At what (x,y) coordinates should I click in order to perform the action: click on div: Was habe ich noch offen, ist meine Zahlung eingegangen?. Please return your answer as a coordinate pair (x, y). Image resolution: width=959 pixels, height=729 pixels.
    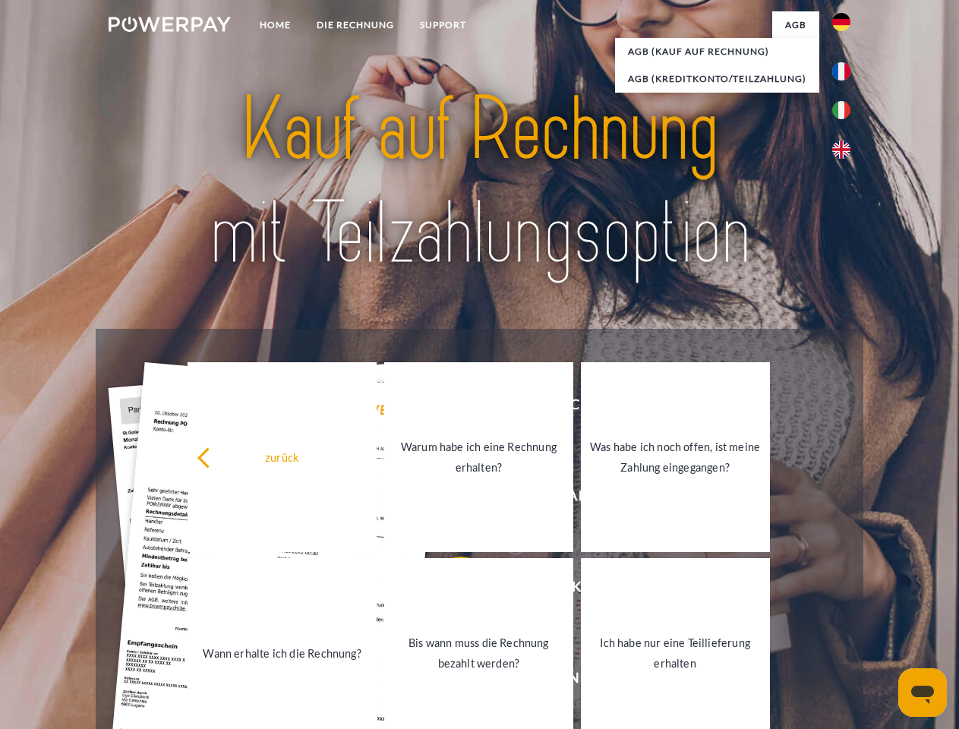
    Looking at the image, I should click on (675, 457).